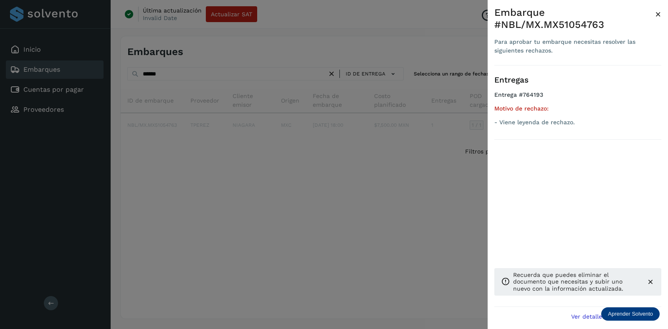 Image resolution: width=668 pixels, height=329 pixels. I want to click on div: Aprender Solvento, so click(630, 314).